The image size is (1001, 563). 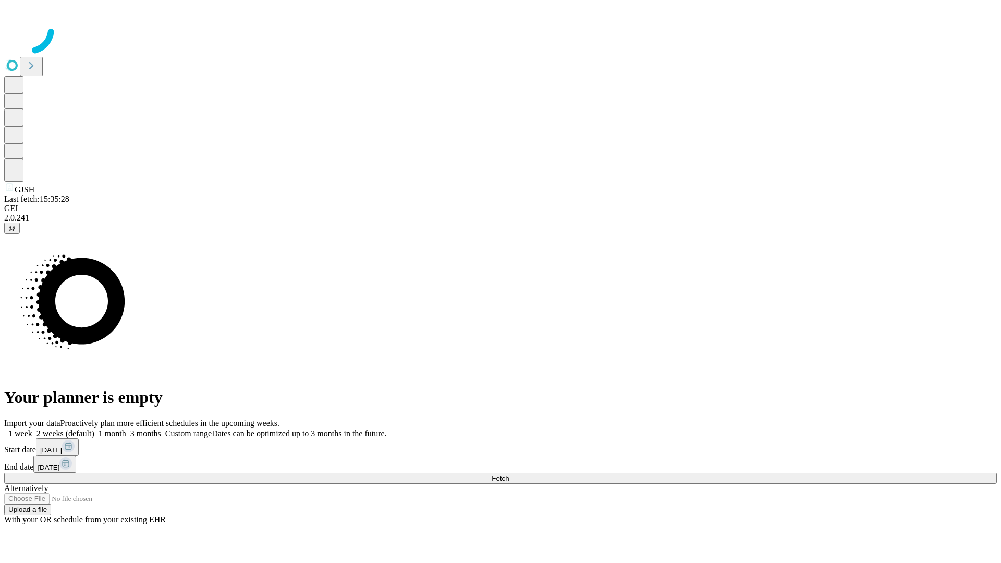 What do you see at coordinates (188, 433) in the screenshot?
I see `span: Custom range` at bounding box center [188, 433].